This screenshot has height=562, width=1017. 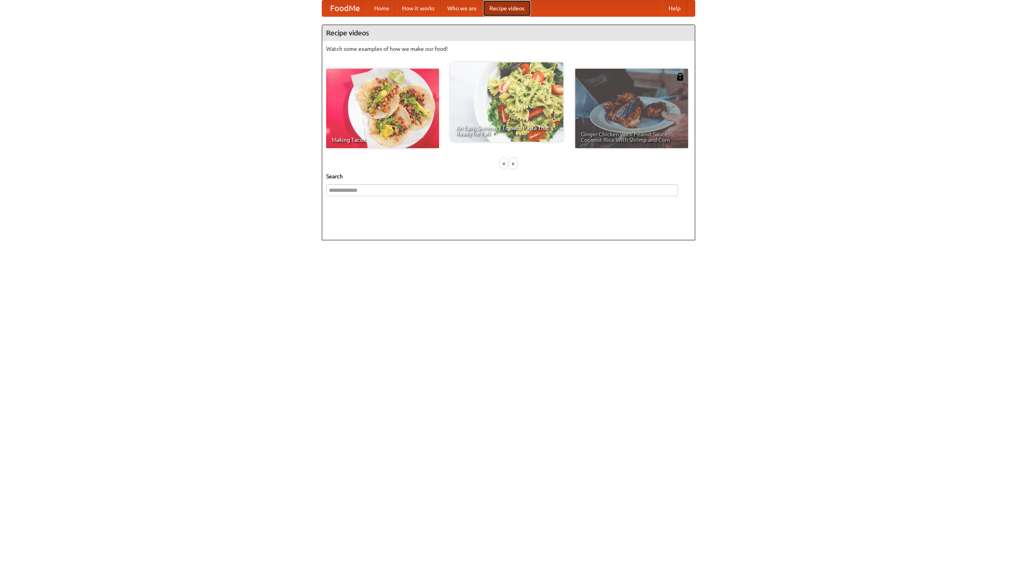 I want to click on h5: Search, so click(x=508, y=176).